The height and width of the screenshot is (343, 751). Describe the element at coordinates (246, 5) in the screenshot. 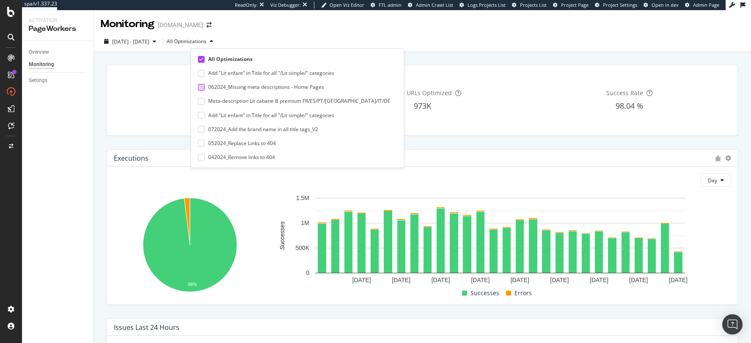

I see `div: ReadOnly:` at that location.